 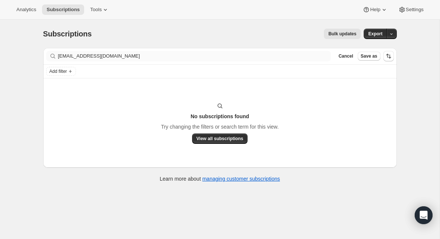 What do you see at coordinates (241, 179) in the screenshot?
I see `a: managing customer subscriptions` at bounding box center [241, 179].